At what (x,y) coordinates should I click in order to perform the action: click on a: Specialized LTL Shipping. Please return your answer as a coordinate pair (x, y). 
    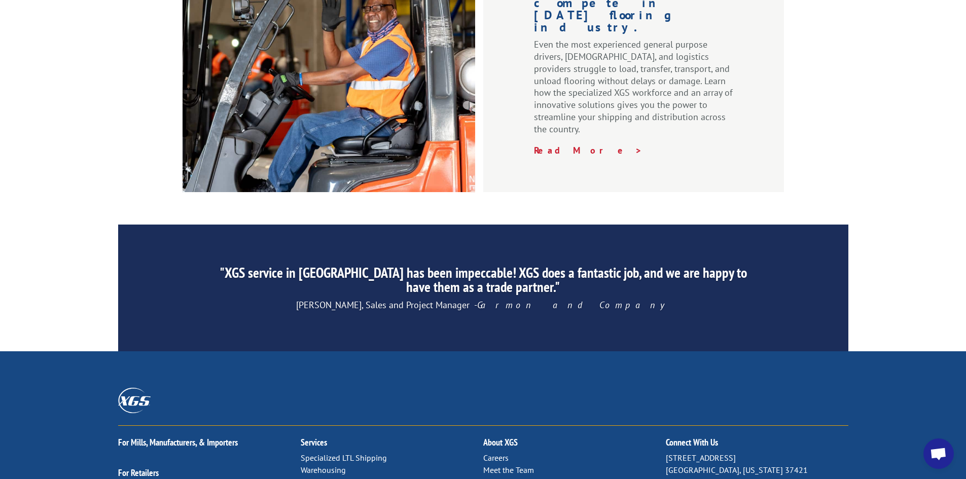
    Looking at the image, I should click on (344, 458).